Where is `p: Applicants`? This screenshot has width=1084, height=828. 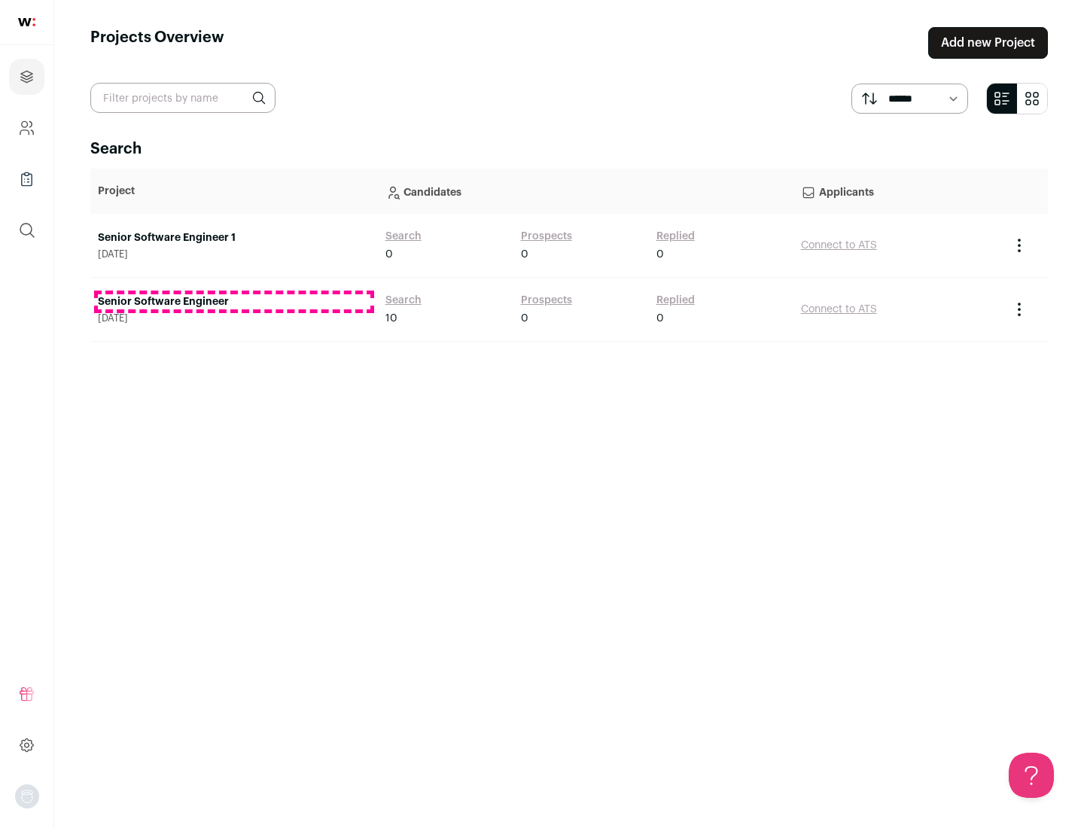
p: Applicants is located at coordinates (898, 191).